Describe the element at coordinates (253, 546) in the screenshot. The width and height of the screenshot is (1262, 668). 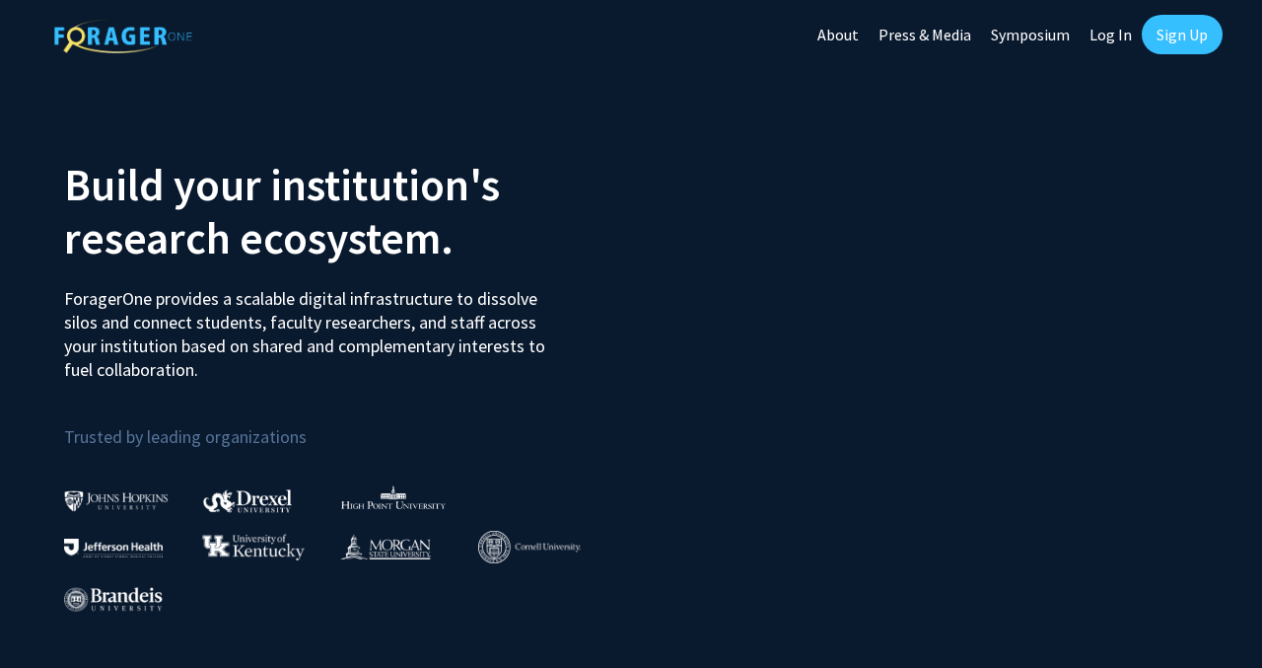
I see `img: University of Kentucky` at that location.